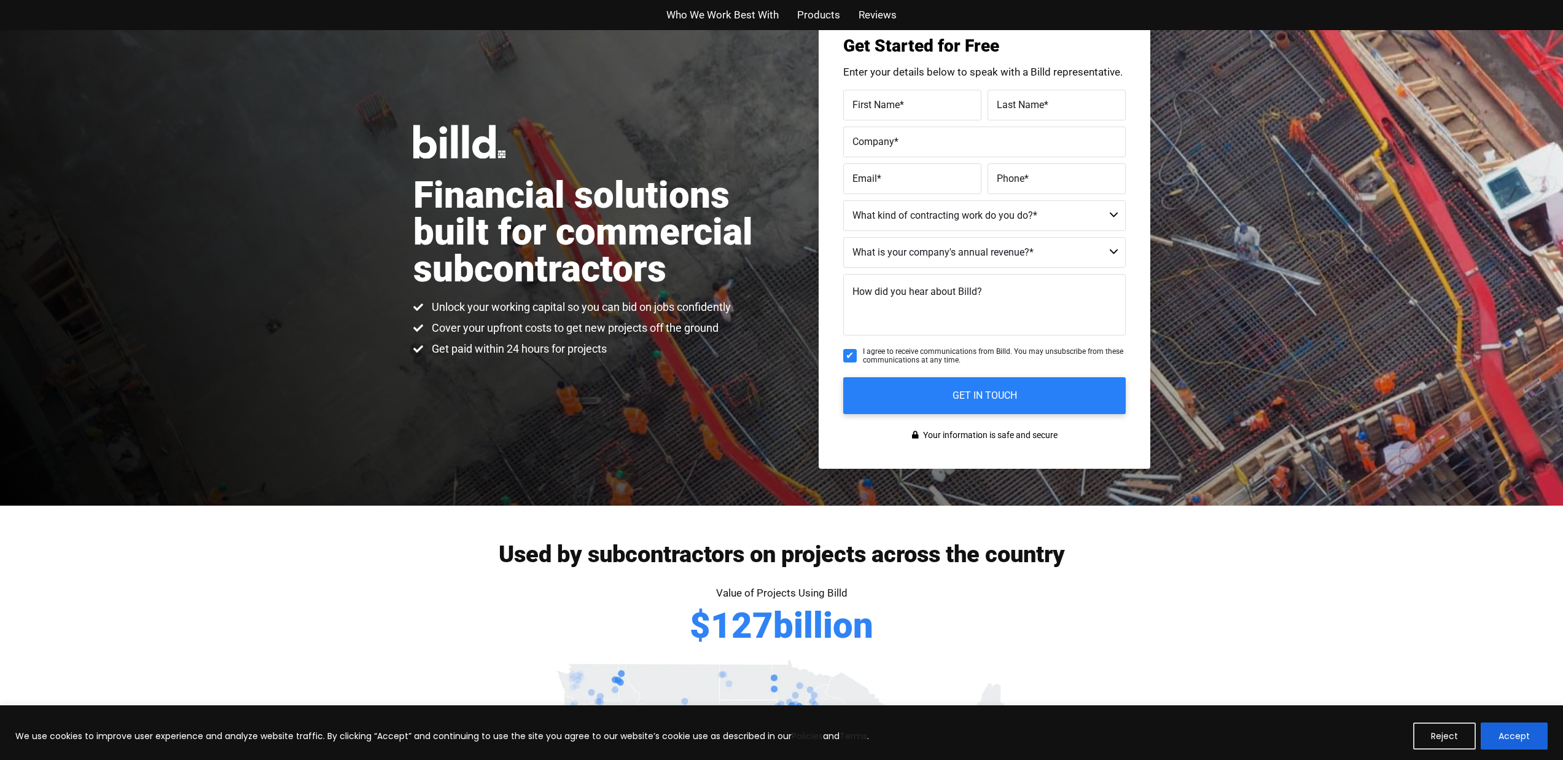 This screenshot has height=760, width=1563. What do you see at coordinates (917, 291) in the screenshot?
I see `span: How did you hear about Billd?` at bounding box center [917, 291].